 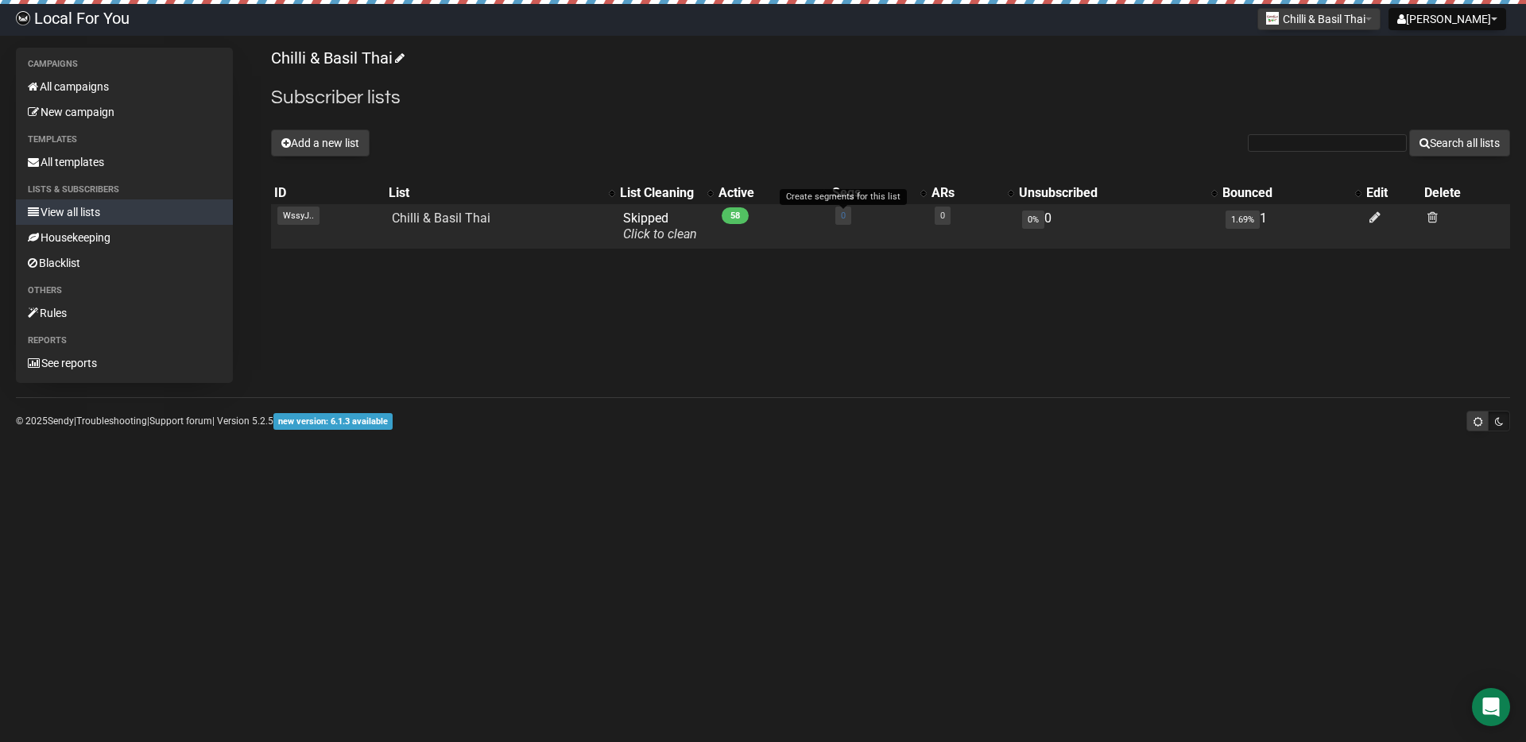 What do you see at coordinates (124, 64) in the screenshot?
I see `li: Campaigns` at bounding box center [124, 64].